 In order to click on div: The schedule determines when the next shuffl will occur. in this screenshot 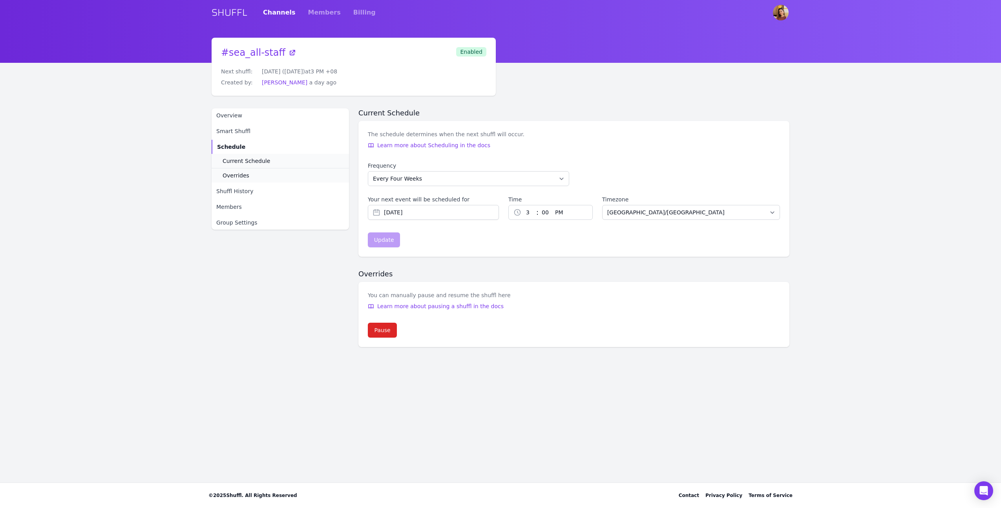, I will do `click(446, 134)`.